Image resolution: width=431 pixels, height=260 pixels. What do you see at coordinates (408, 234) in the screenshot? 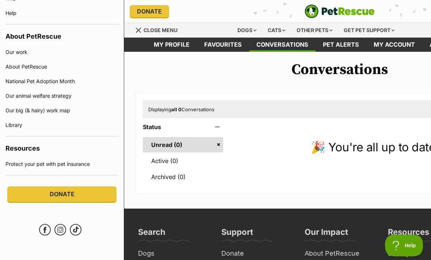
I see `h3: Resources` at bounding box center [408, 234].